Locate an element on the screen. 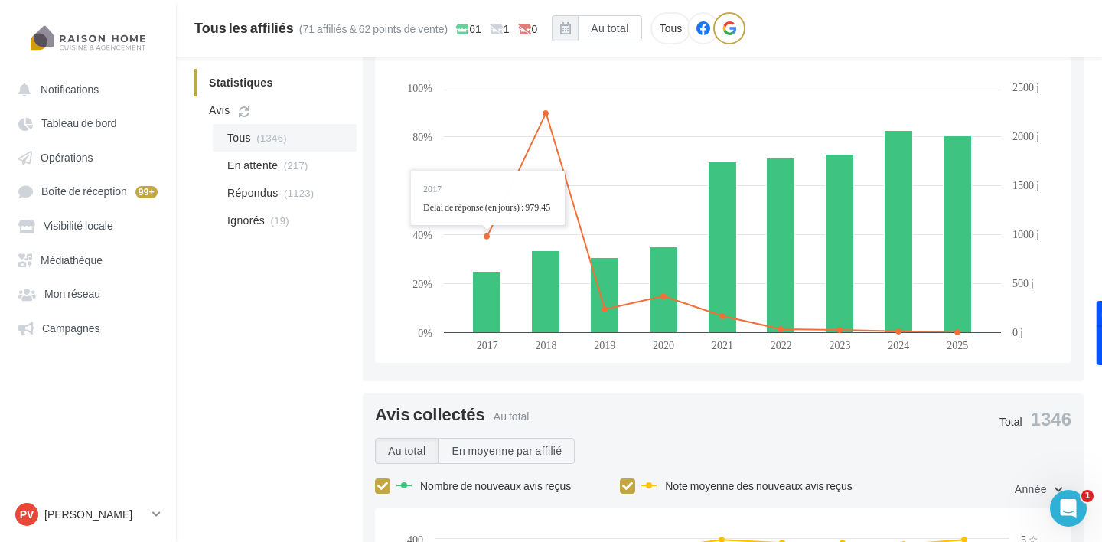 This screenshot has width=1102, height=542. span: (1123) is located at coordinates (299, 193).